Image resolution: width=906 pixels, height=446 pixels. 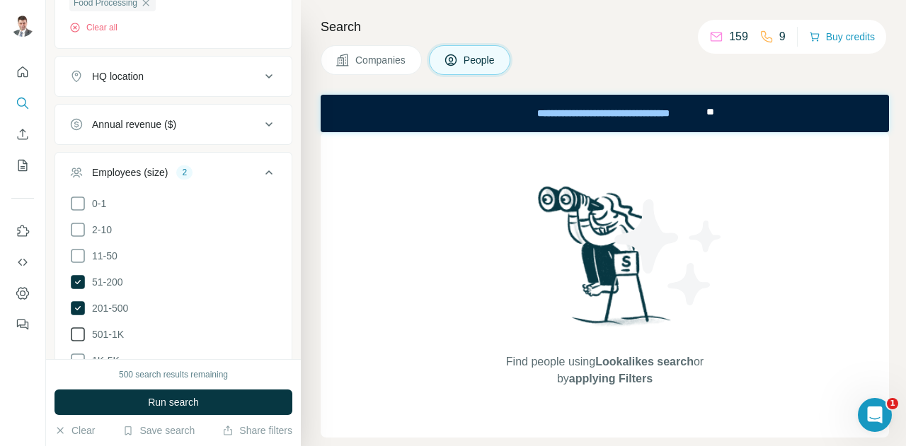 I want to click on button: Run search, so click(x=173, y=403).